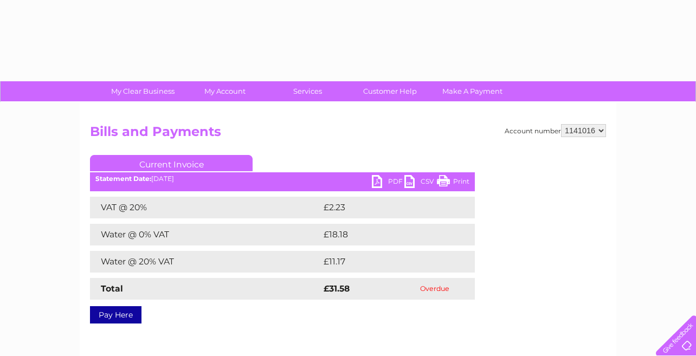 This screenshot has height=356, width=696. Describe the element at coordinates (555, 131) in the screenshot. I see `div: Account number` at that location.